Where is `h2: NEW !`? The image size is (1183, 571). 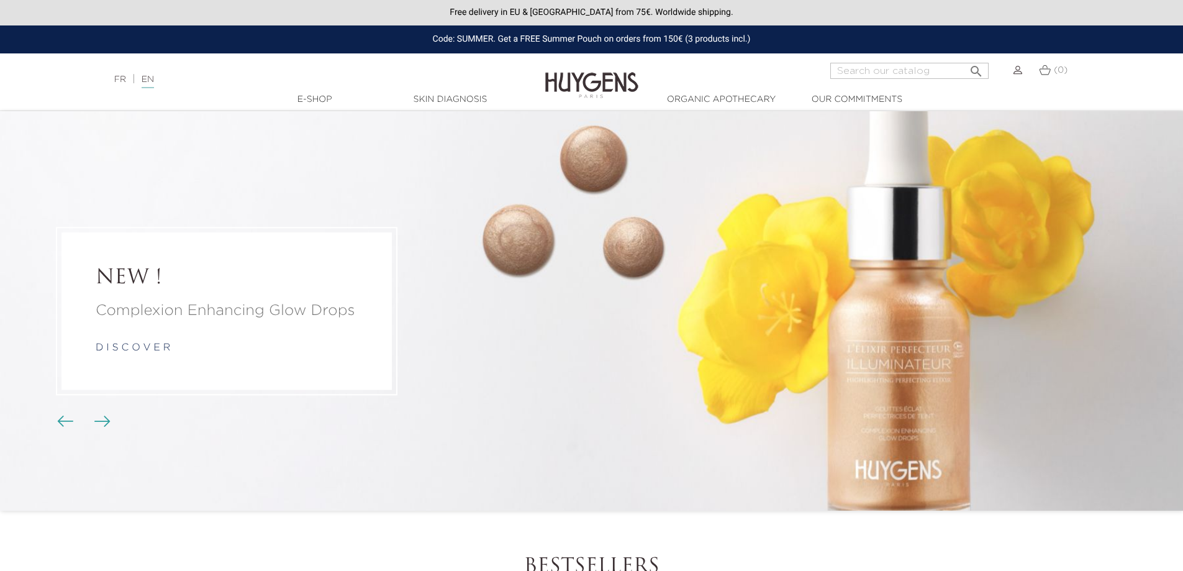
h2: NEW ! is located at coordinates (227, 278).